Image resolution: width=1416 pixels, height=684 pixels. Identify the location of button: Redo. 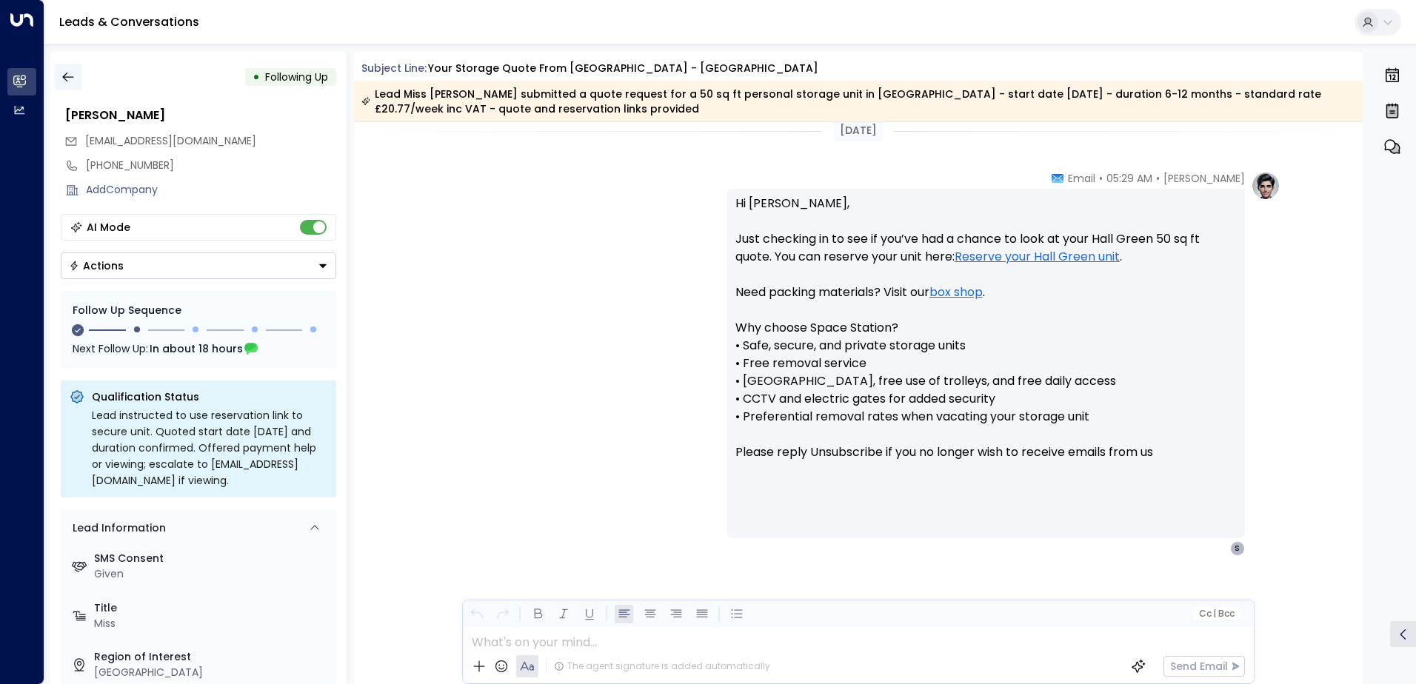
(502, 614).